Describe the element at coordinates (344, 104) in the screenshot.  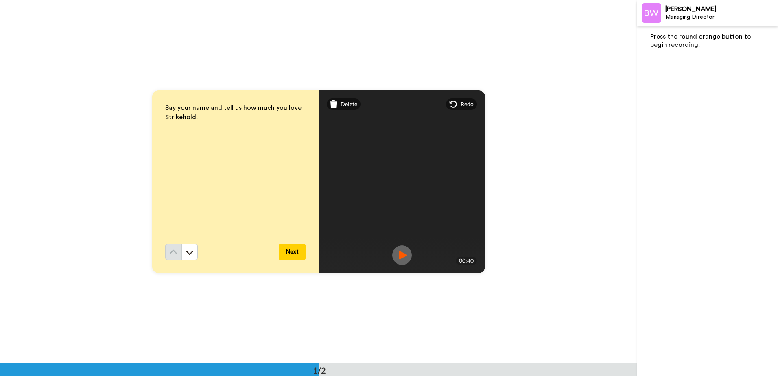
I see `div: Delete` at that location.